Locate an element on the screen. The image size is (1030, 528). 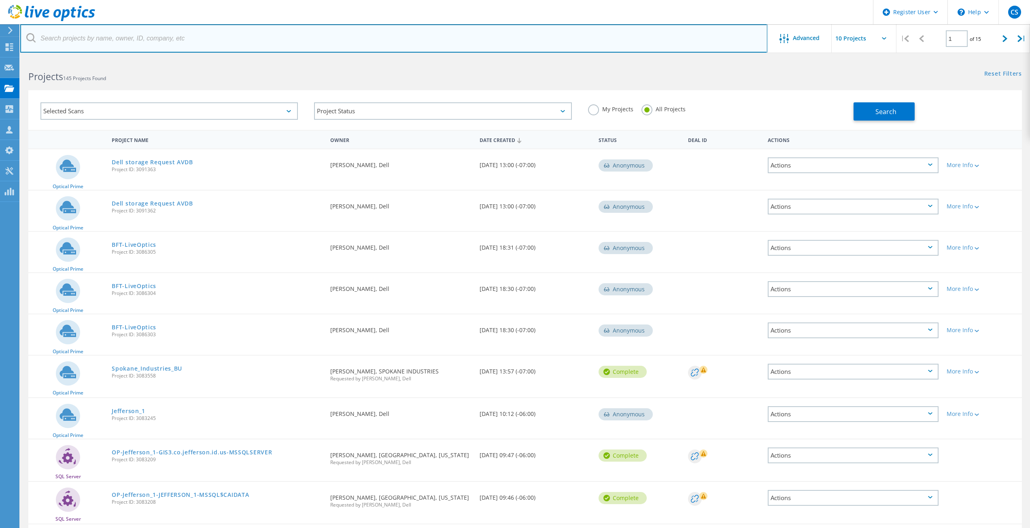
div: Owner is located at coordinates (401, 139).